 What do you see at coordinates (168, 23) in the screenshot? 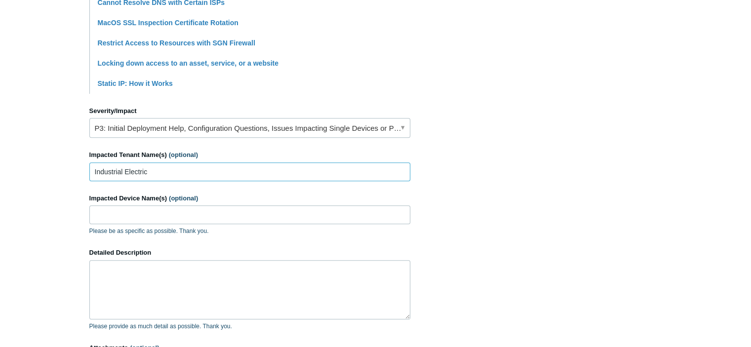
I see `a: MacOS SSL Inspection Certificate Rotation` at bounding box center [168, 23].